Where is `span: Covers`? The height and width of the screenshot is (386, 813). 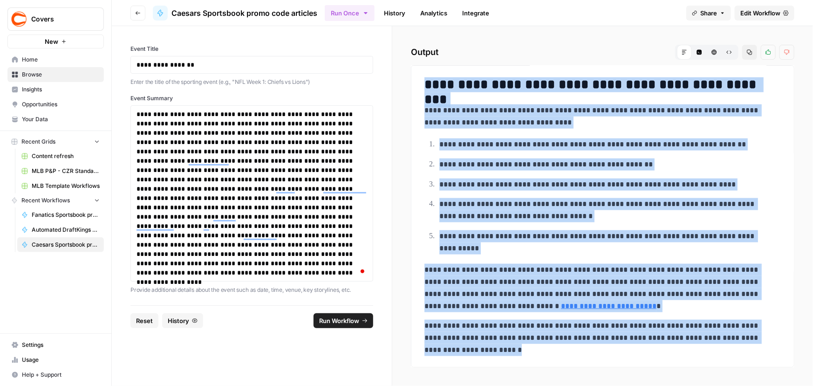 span: Covers is located at coordinates (59, 19).